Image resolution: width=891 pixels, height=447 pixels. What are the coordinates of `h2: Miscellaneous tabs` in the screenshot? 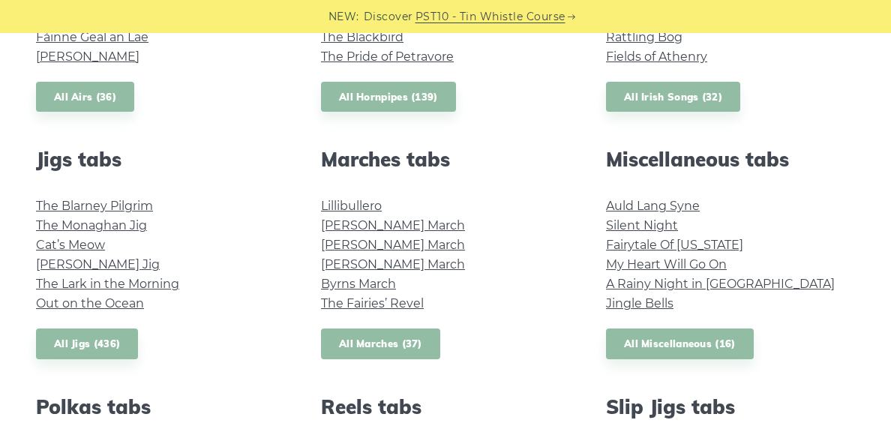 It's located at (731, 159).